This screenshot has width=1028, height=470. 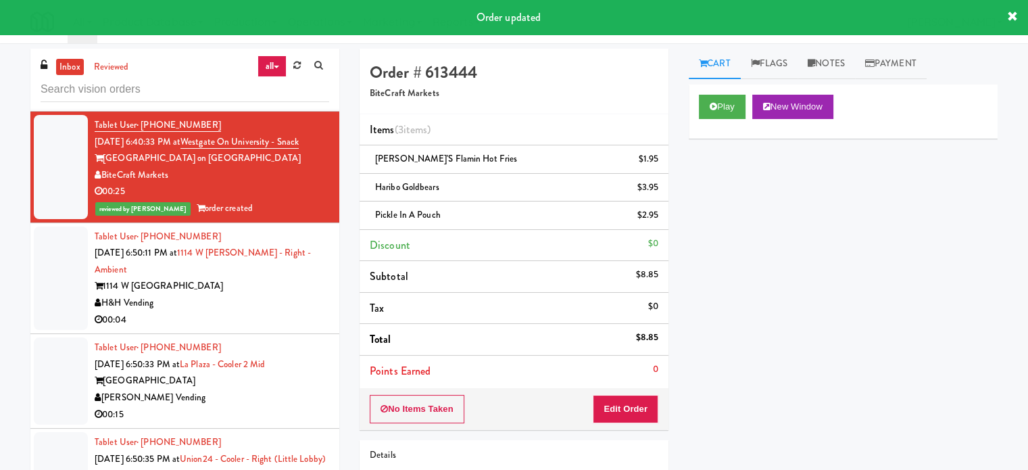 What do you see at coordinates (212, 191) in the screenshot?
I see `div: 00:25` at bounding box center [212, 191].